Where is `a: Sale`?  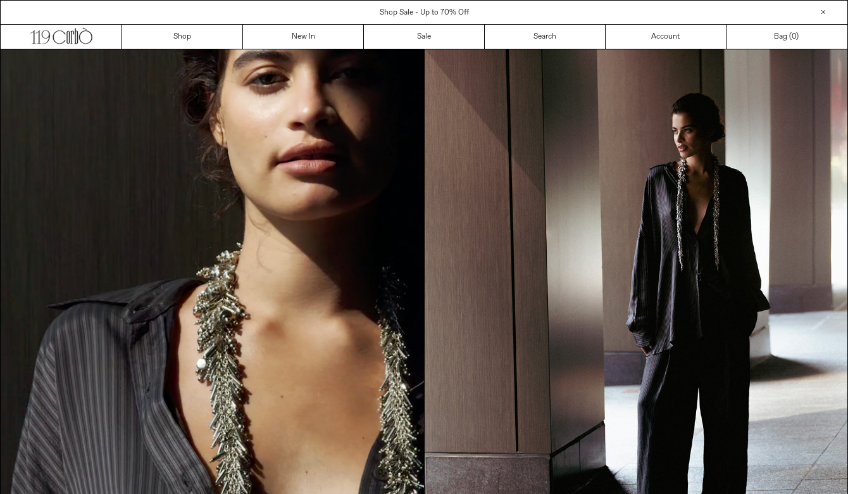 a: Sale is located at coordinates (424, 37).